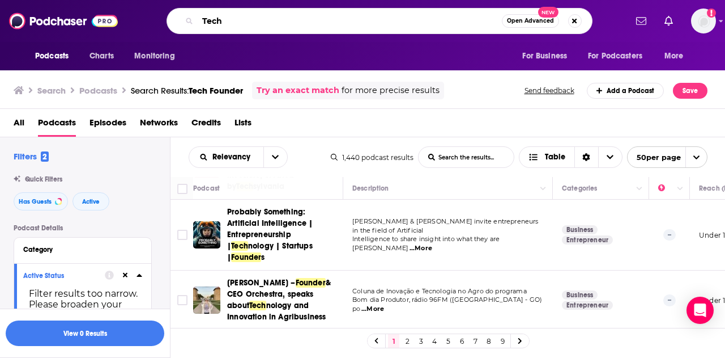 Image resolution: width=725 pixels, height=358 pixels. Describe the element at coordinates (700, 310) in the screenshot. I see `div: Open Intercom Messenger` at that location.